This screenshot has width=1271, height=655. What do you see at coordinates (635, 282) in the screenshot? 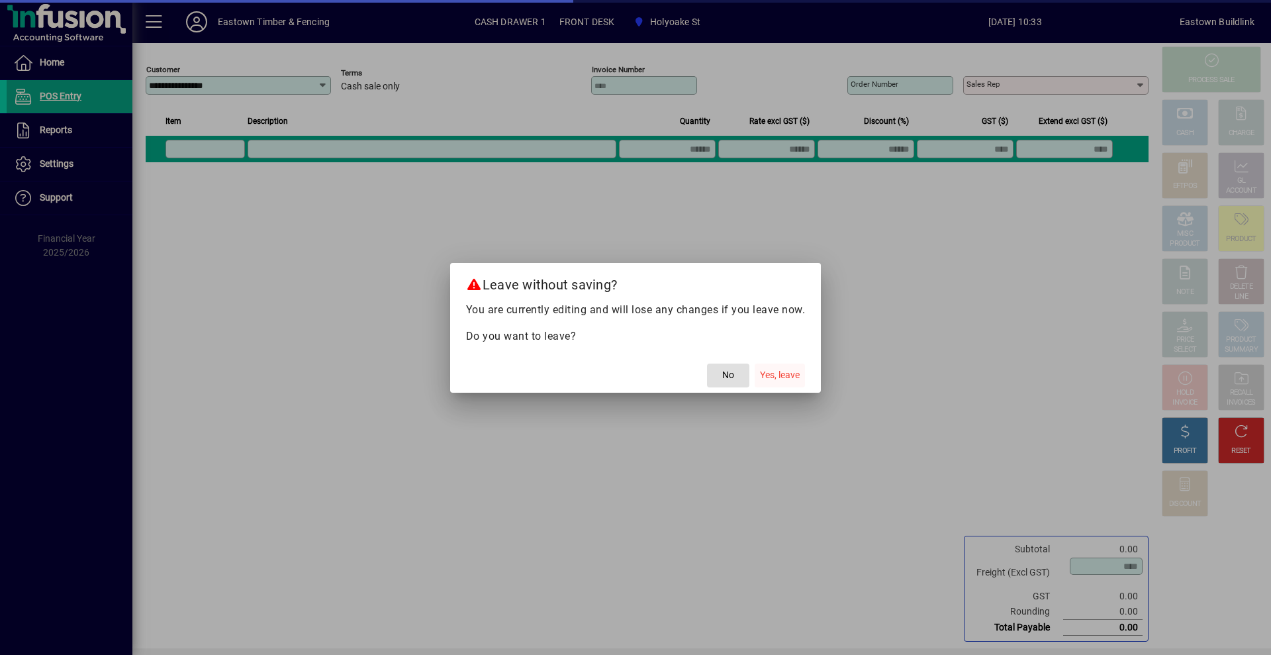
I see `h2: Leave without saving?` at bounding box center [635, 282].